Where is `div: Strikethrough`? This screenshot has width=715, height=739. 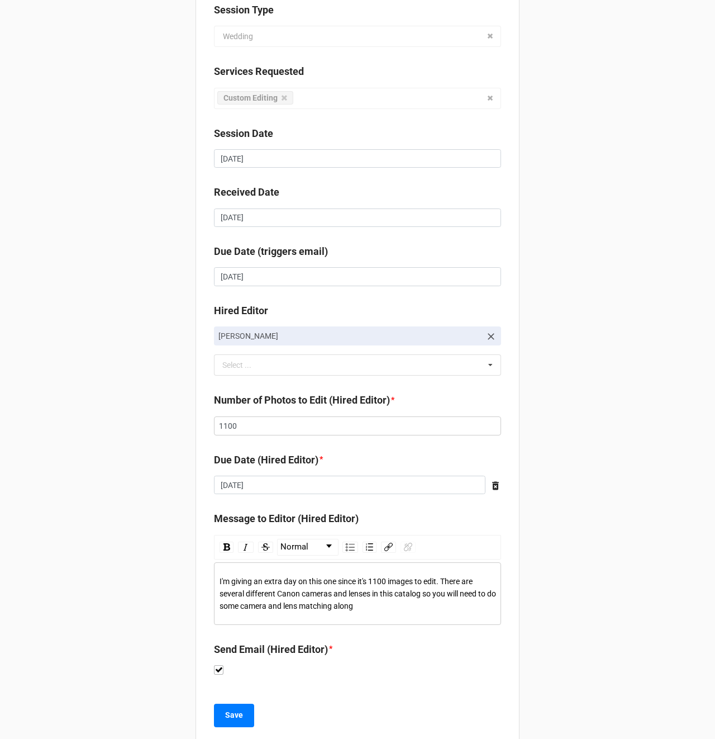
div: Strikethrough is located at coordinates (265, 547).